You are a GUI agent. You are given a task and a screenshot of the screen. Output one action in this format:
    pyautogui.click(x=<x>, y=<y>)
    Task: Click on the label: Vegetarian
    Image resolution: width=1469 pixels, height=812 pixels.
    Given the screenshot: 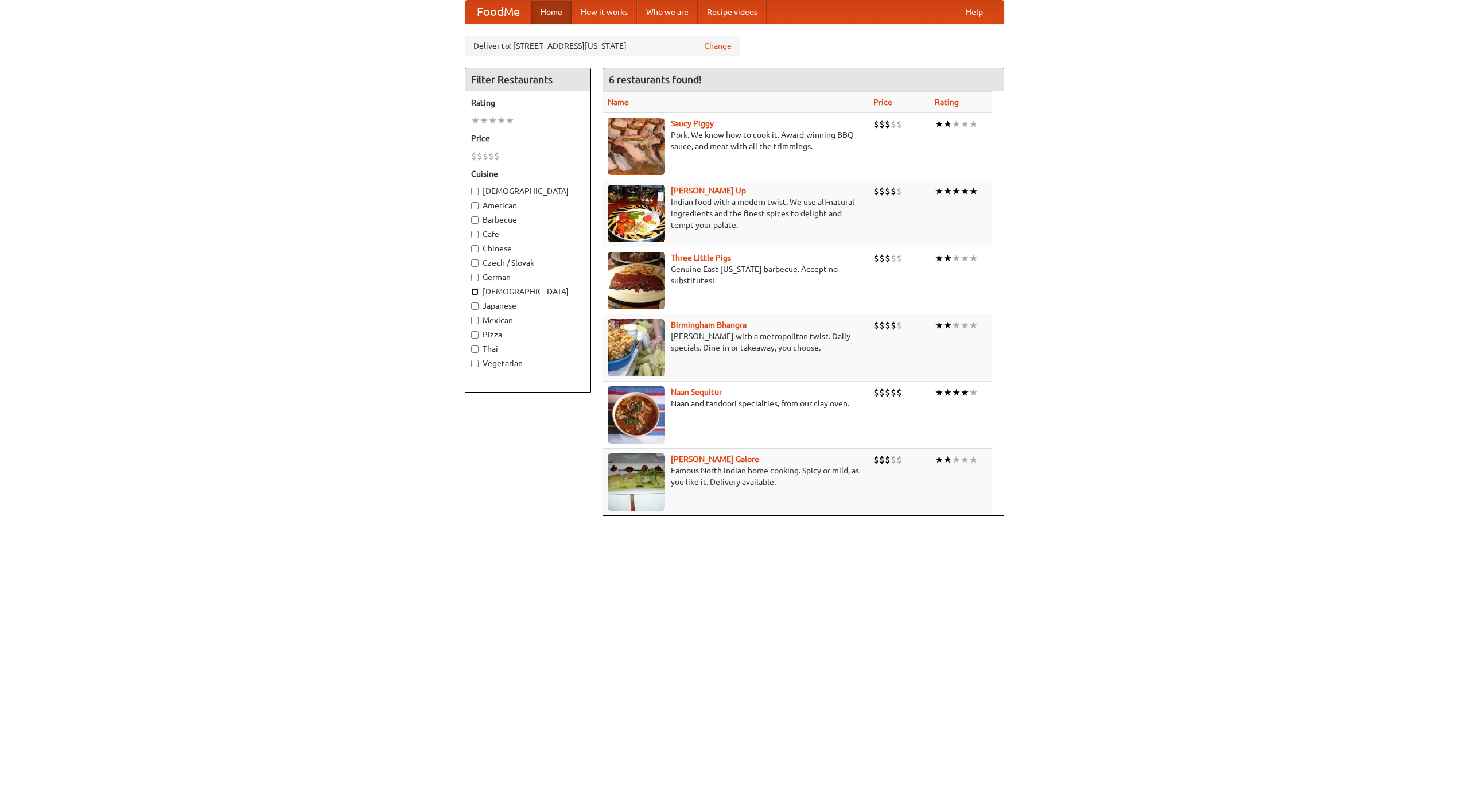 What is the action you would take?
    pyautogui.click(x=528, y=363)
    